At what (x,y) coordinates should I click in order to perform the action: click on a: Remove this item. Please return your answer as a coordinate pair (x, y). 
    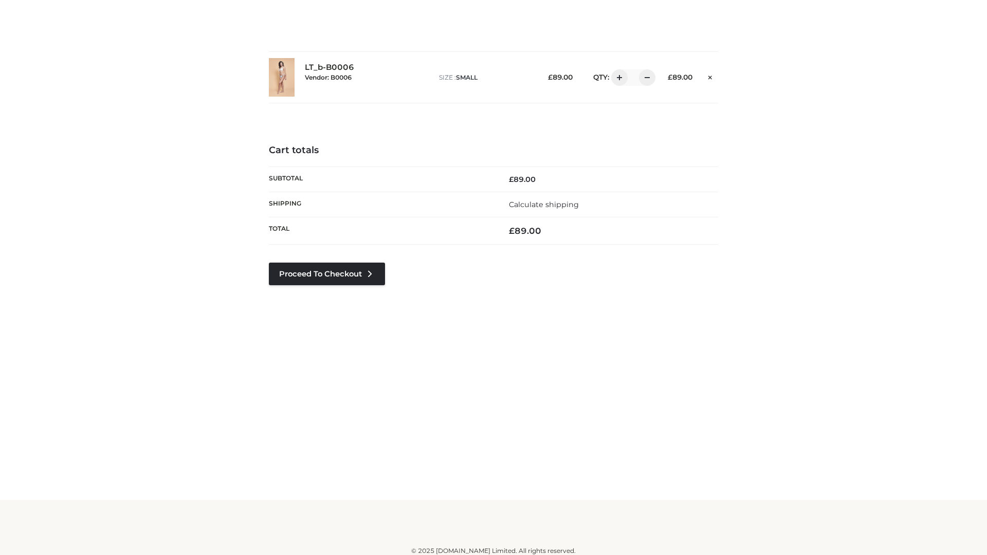
    Looking at the image, I should click on (711, 76).